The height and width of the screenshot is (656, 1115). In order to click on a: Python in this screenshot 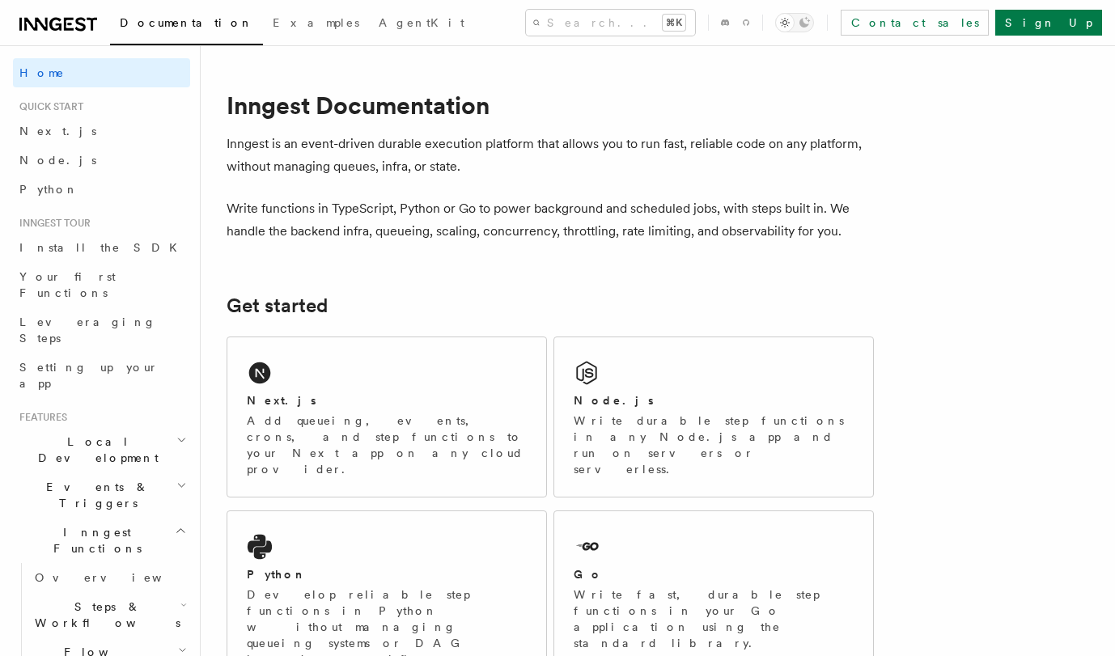, I will do `click(101, 189)`.